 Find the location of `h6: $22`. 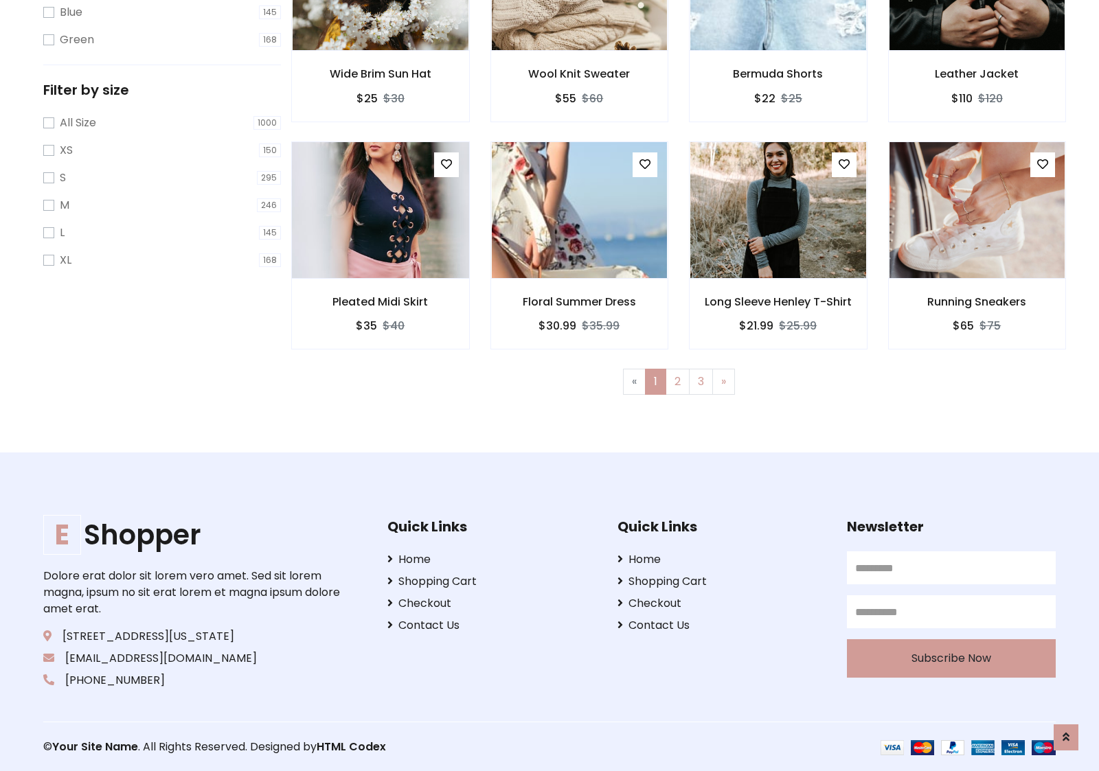

h6: $22 is located at coordinates (765, 98).